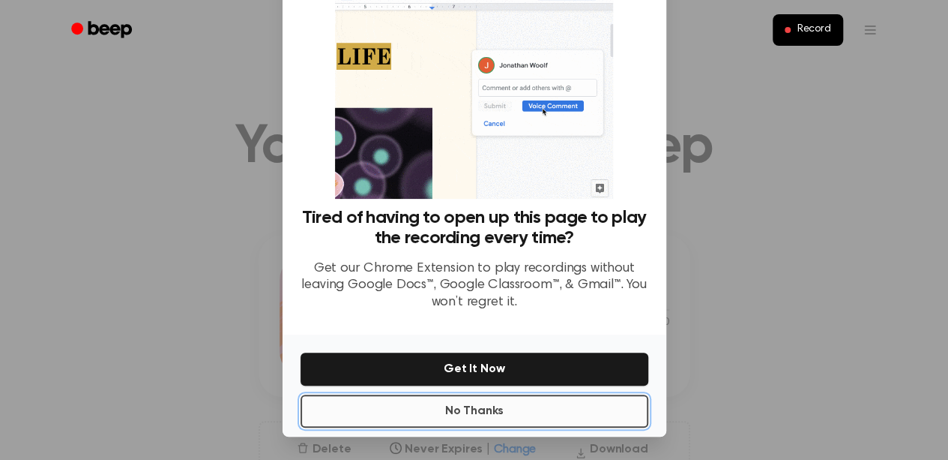 The image size is (948, 460). Describe the element at coordinates (475, 369) in the screenshot. I see `button: Get It Now` at that location.